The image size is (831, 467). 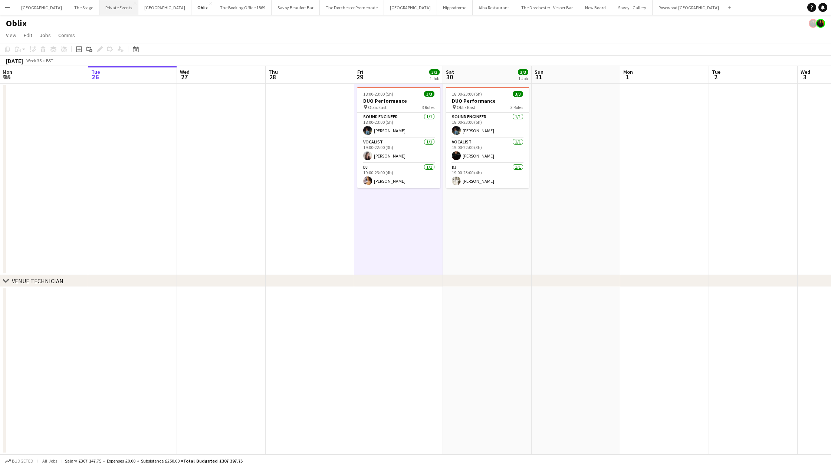 What do you see at coordinates (359, 77) in the screenshot?
I see `span: 29` at bounding box center [359, 77].